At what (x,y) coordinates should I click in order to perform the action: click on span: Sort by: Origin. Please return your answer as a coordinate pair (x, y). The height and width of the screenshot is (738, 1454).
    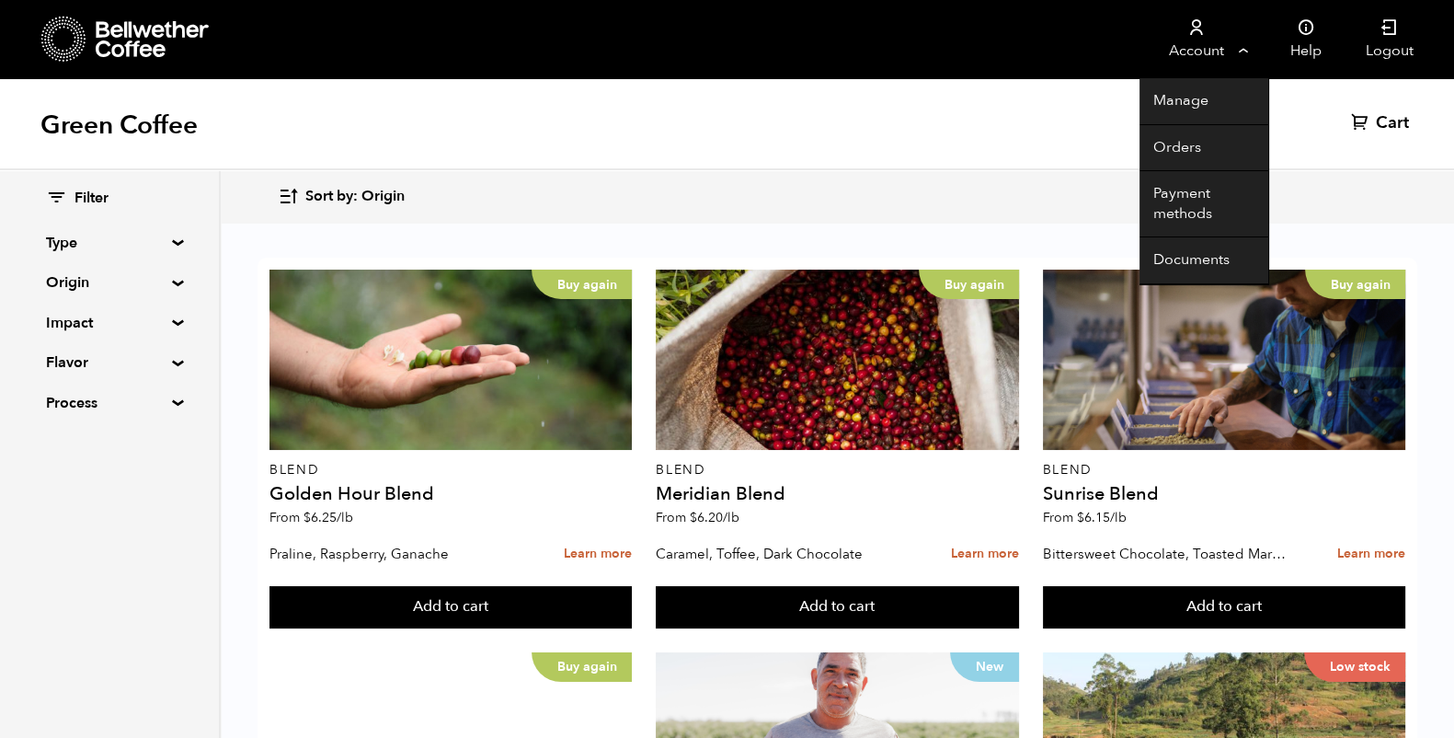
    Looking at the image, I should click on (355, 197).